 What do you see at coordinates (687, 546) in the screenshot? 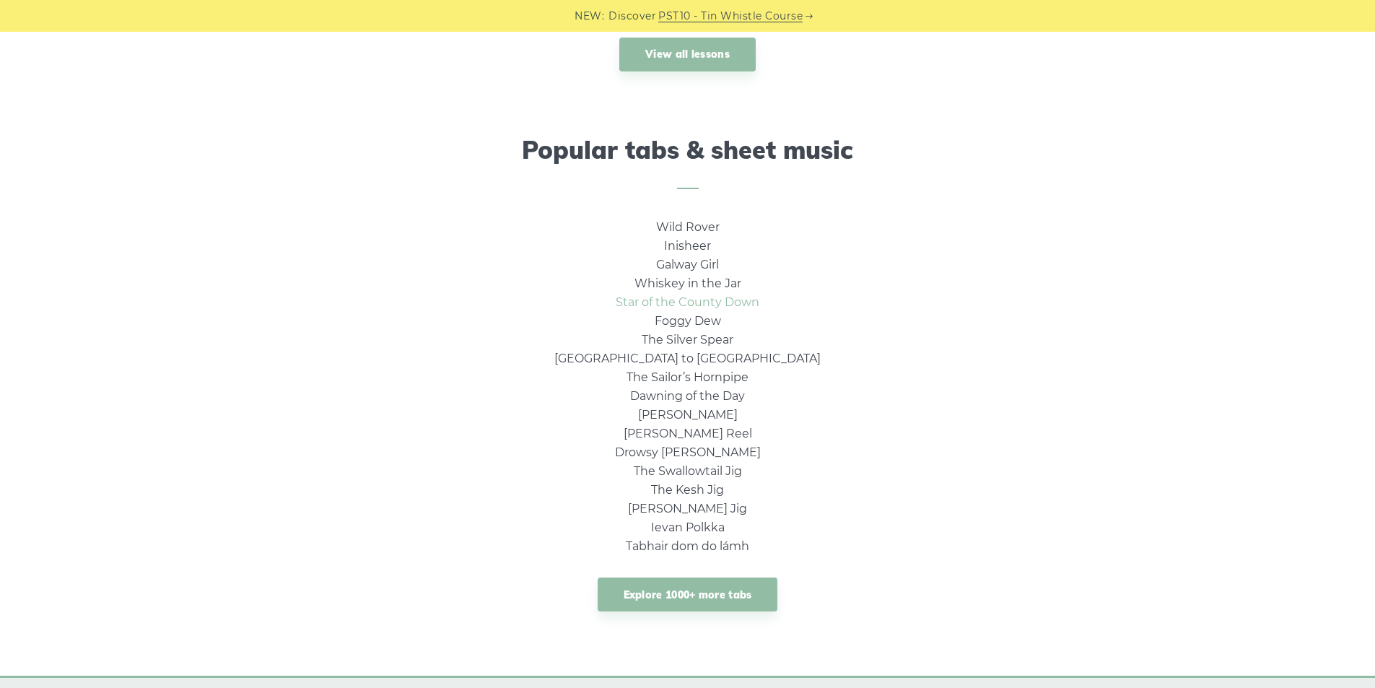
I see `a: Tabhair dom do lámh` at bounding box center [687, 546].